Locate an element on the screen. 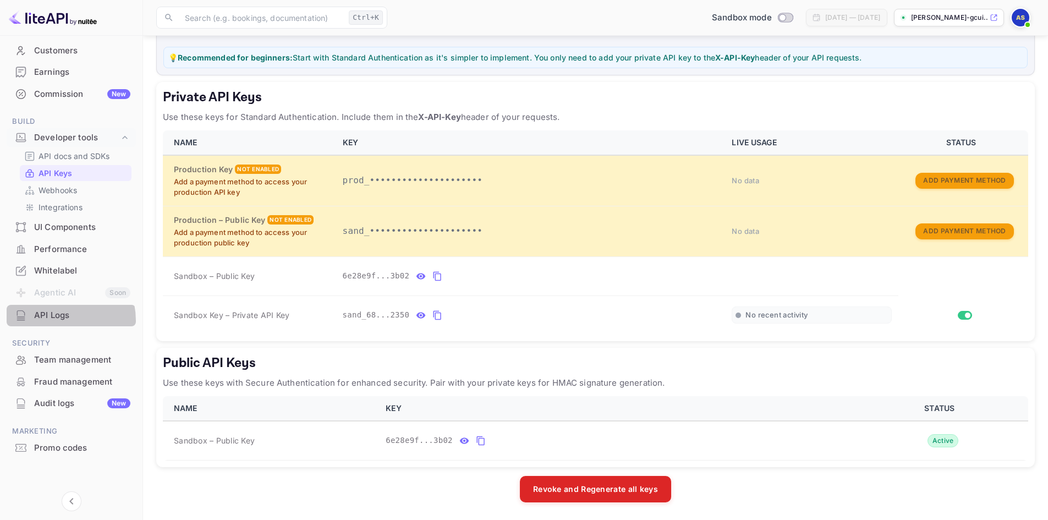 The width and height of the screenshot is (1048, 520). a: CommissionNew is located at coordinates (71, 94).